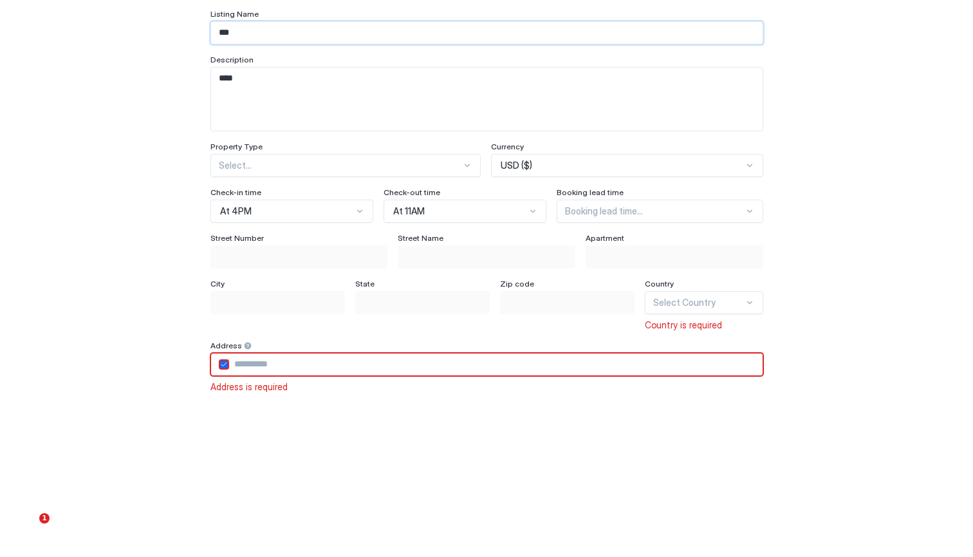 The height and width of the screenshot is (557, 973). I want to click on span: Address, so click(226, 345).